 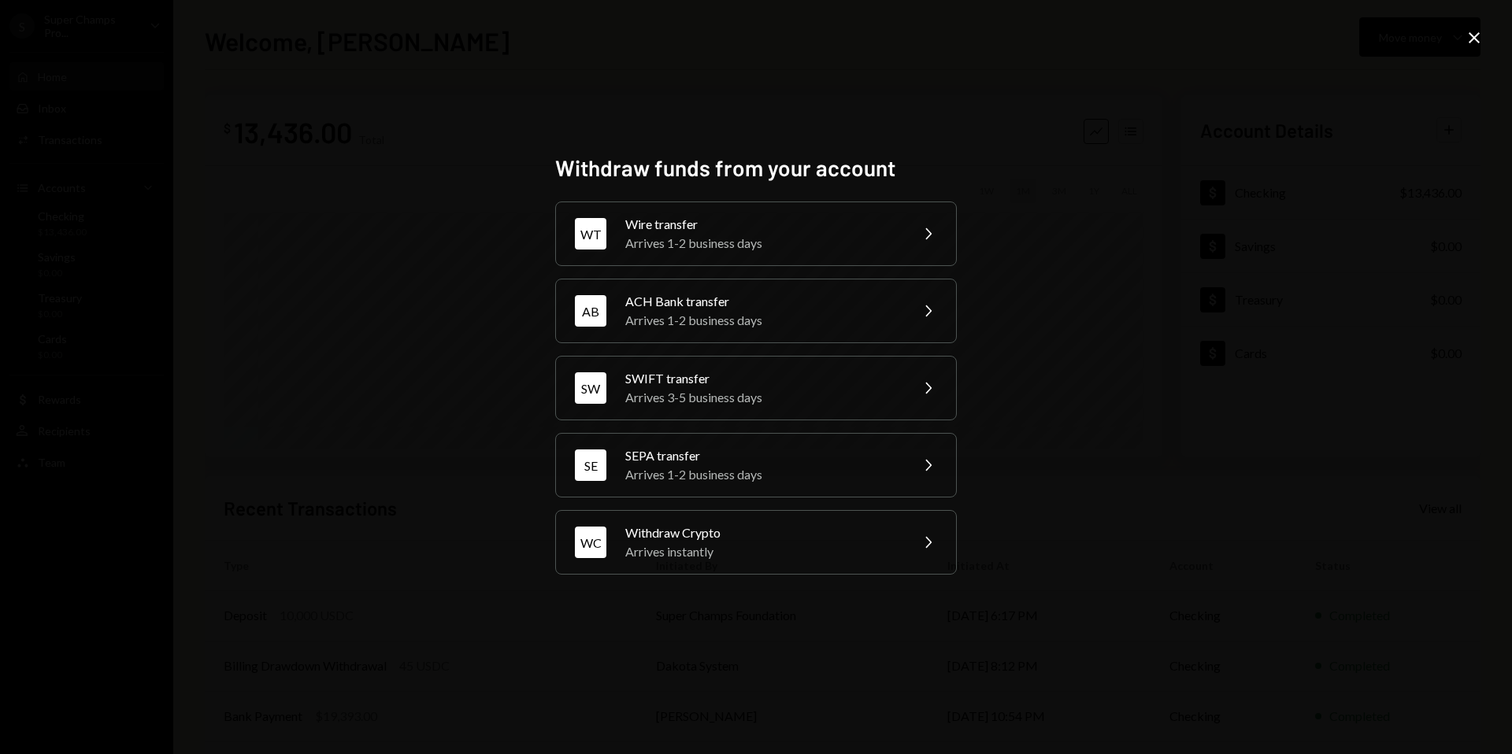 I want to click on div: ACH Bank transfer, so click(x=762, y=302).